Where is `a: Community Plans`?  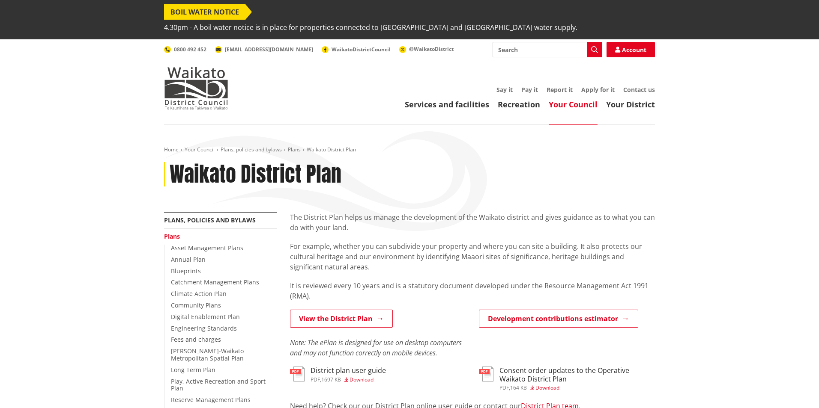
a: Community Plans is located at coordinates (196, 305).